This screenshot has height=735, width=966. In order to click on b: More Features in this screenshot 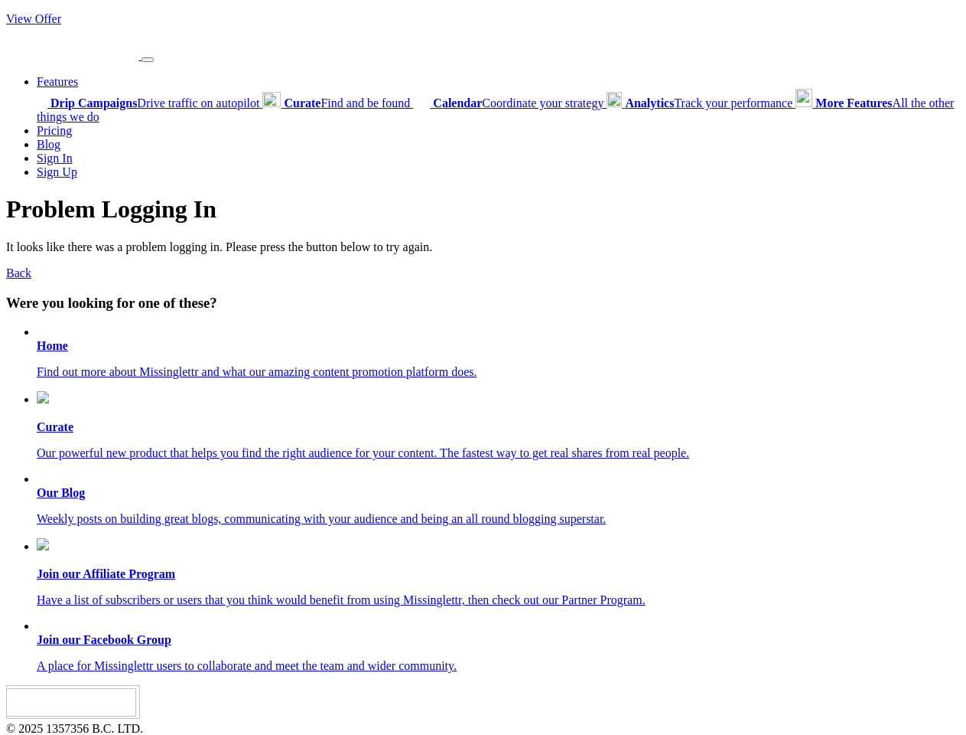, I will do `click(854, 103)`.